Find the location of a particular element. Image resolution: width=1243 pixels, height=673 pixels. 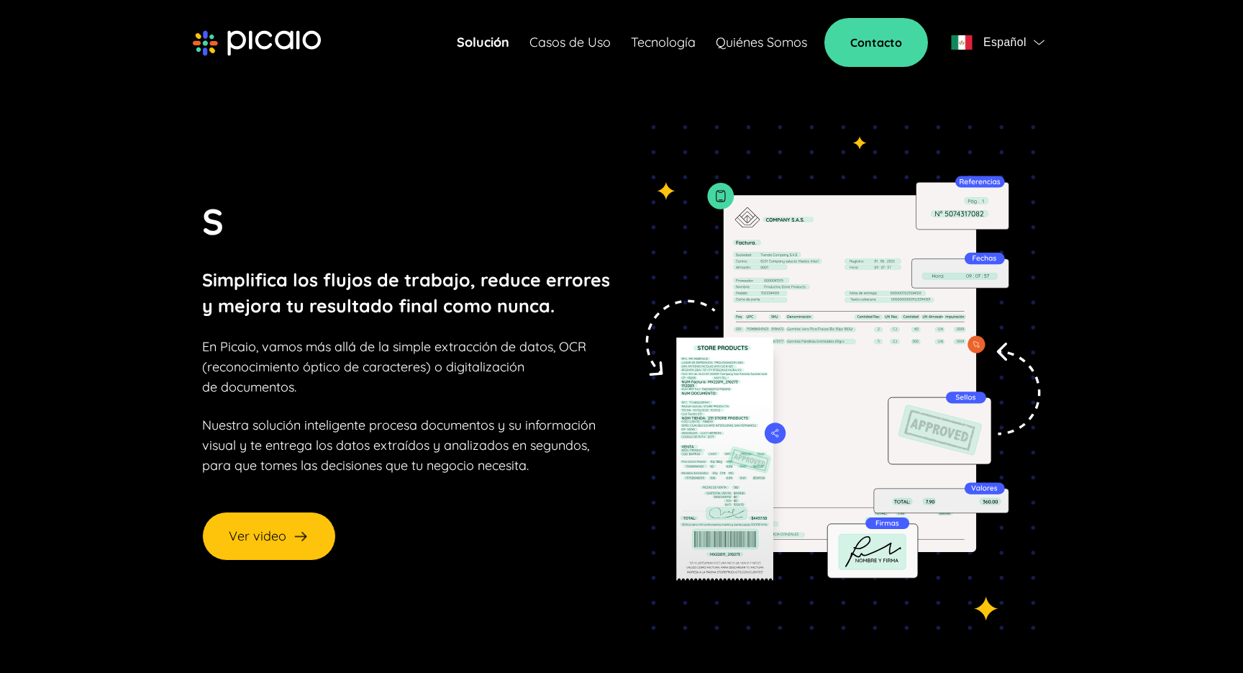

a: Contacto is located at coordinates (876, 42).